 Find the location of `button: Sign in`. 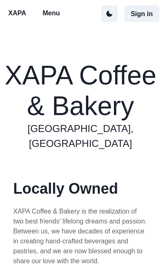

button: Sign in is located at coordinates (142, 14).